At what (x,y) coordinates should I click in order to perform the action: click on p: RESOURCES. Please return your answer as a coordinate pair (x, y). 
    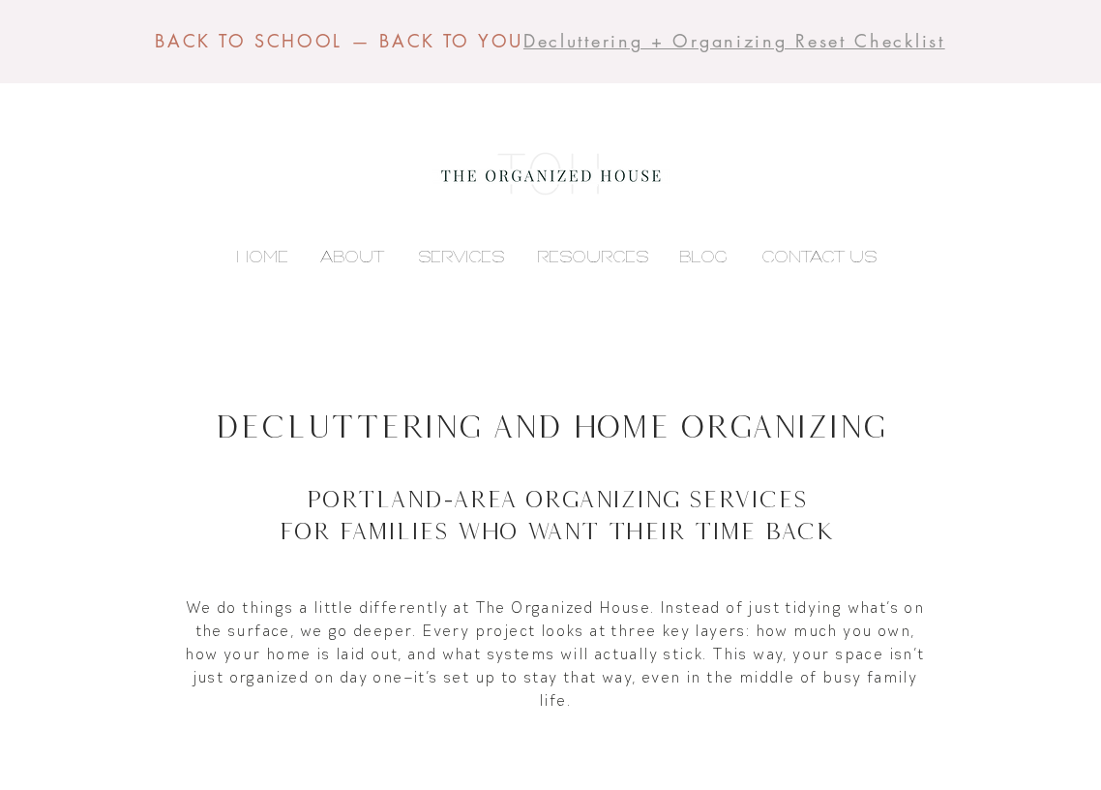
    Looking at the image, I should click on (592, 256).